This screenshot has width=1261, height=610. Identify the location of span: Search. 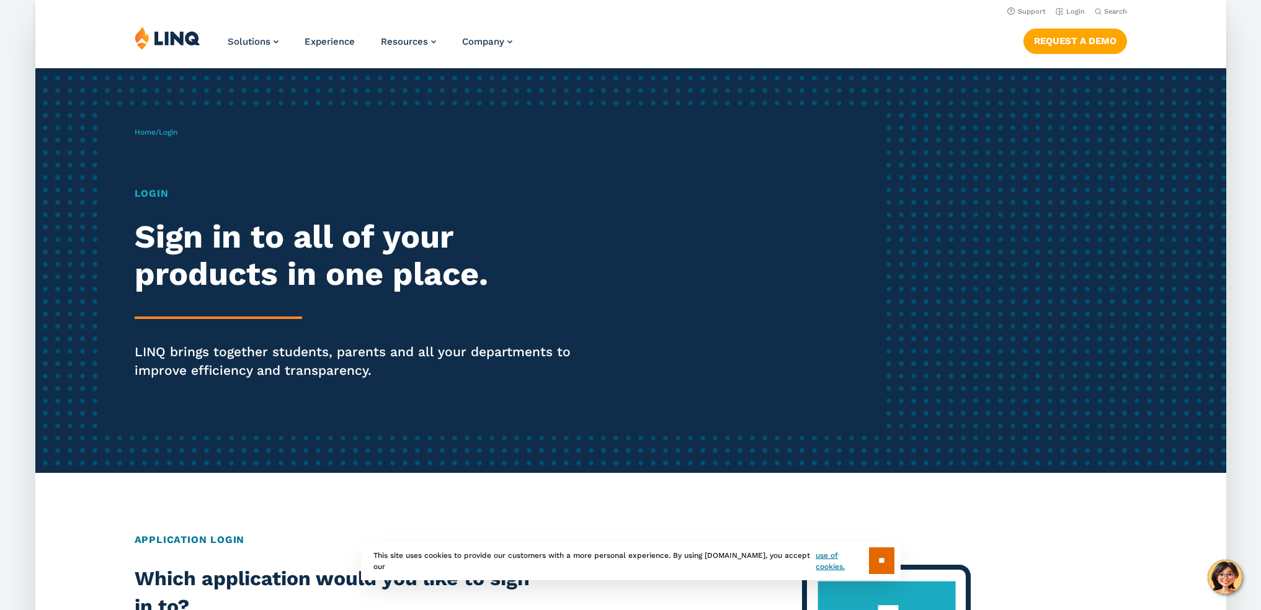
(1115, 11).